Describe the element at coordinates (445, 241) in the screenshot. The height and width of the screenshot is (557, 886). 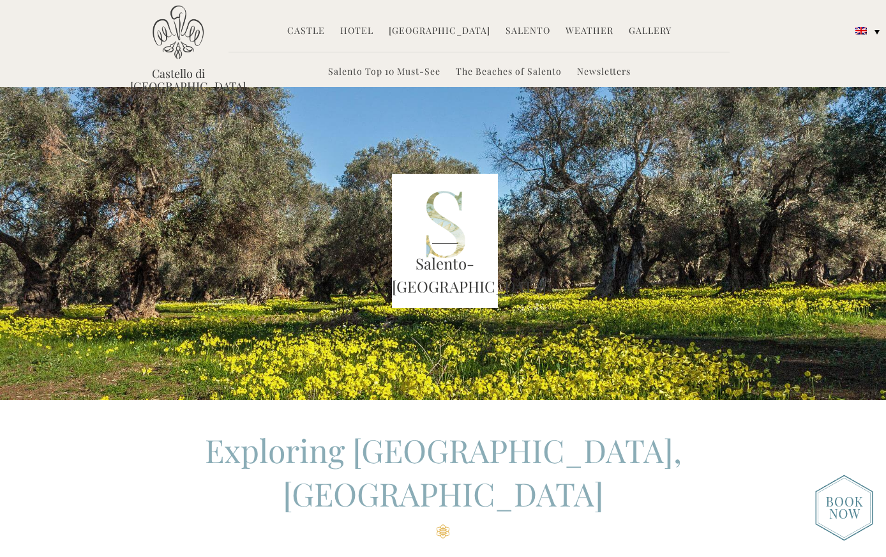
I see `img: S_Lett_green.png` at that location.